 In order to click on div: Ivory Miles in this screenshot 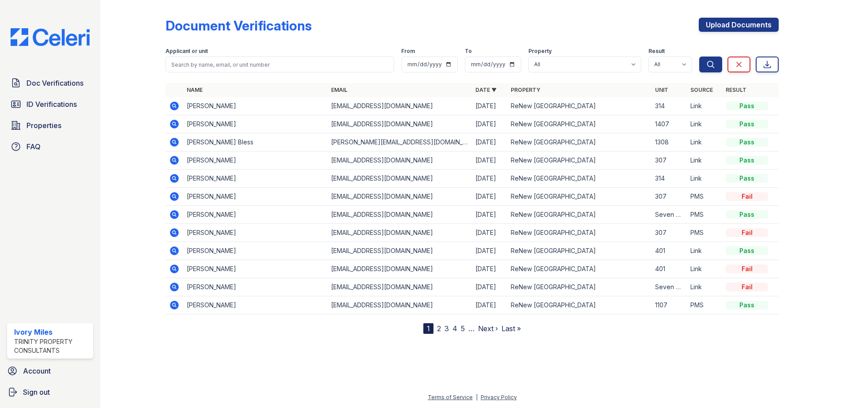, I will do `click(52, 332)`.